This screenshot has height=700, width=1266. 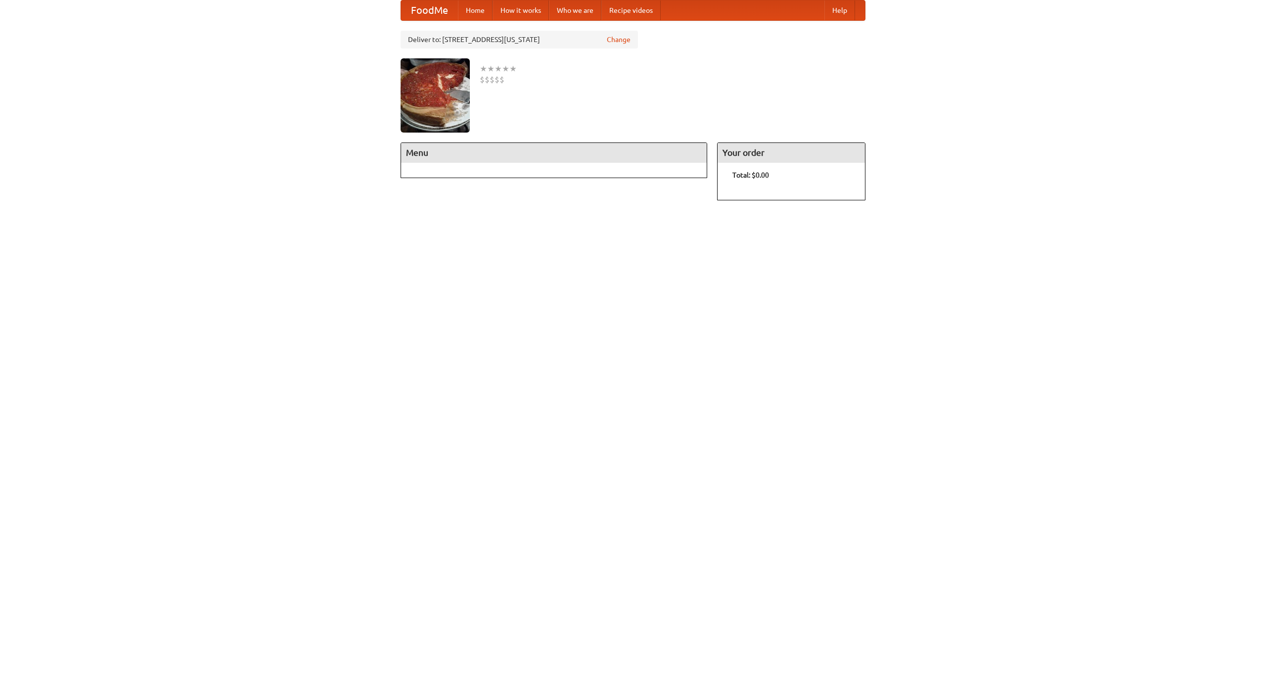 What do you see at coordinates (575, 10) in the screenshot?
I see `a: Who we are` at bounding box center [575, 10].